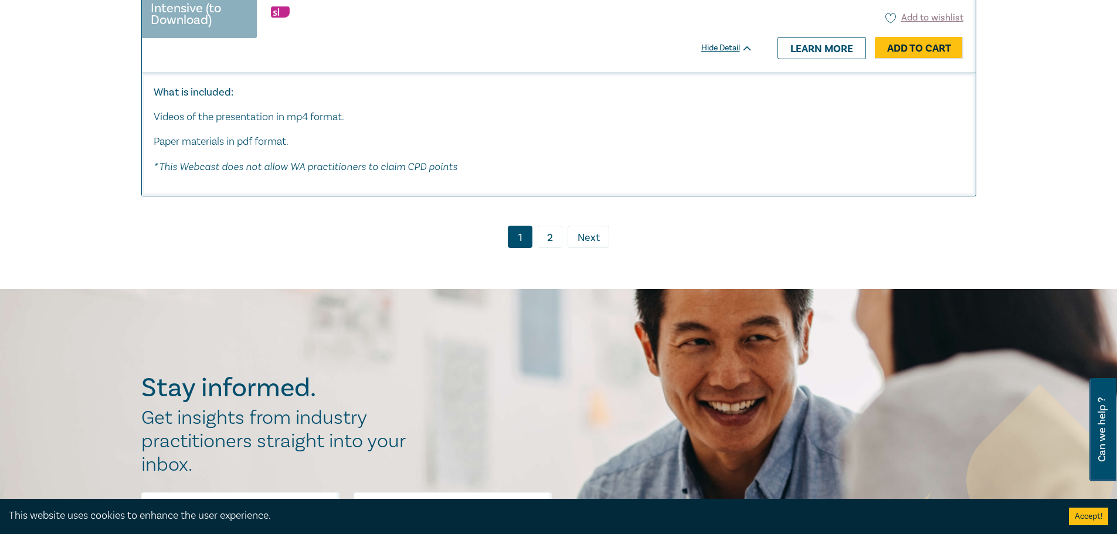  I want to click on div: Hide Detail, so click(734, 48).